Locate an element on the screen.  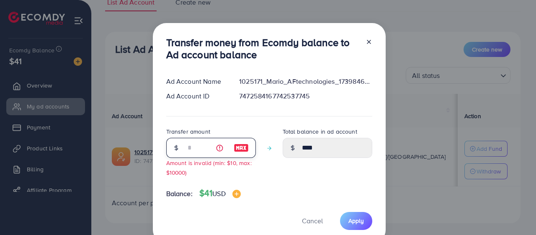
span: Cancel is located at coordinates (312, 221).